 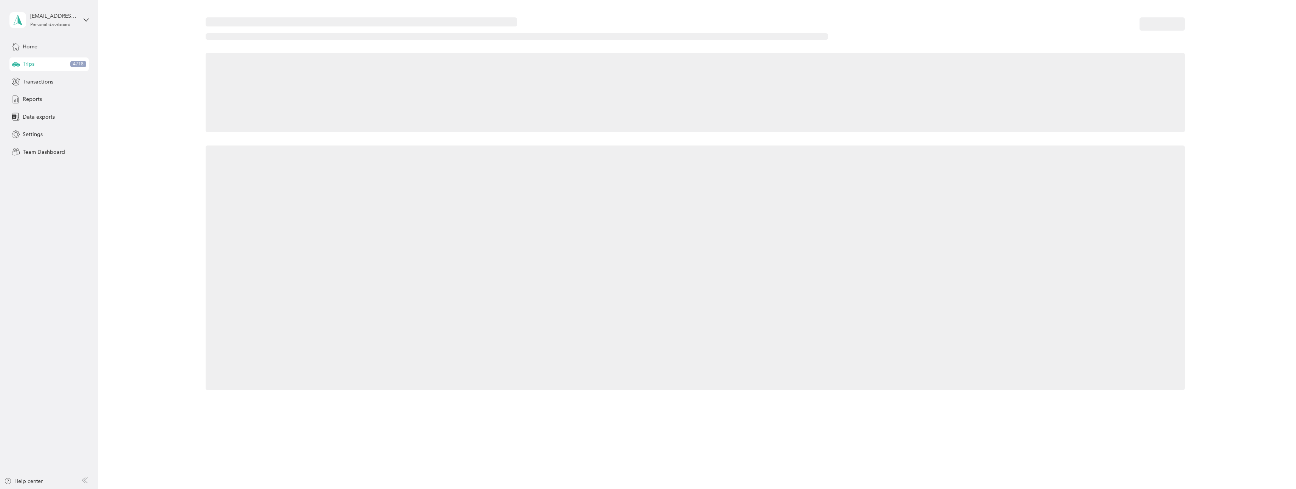 I want to click on span: Team Dashboard, so click(x=44, y=152).